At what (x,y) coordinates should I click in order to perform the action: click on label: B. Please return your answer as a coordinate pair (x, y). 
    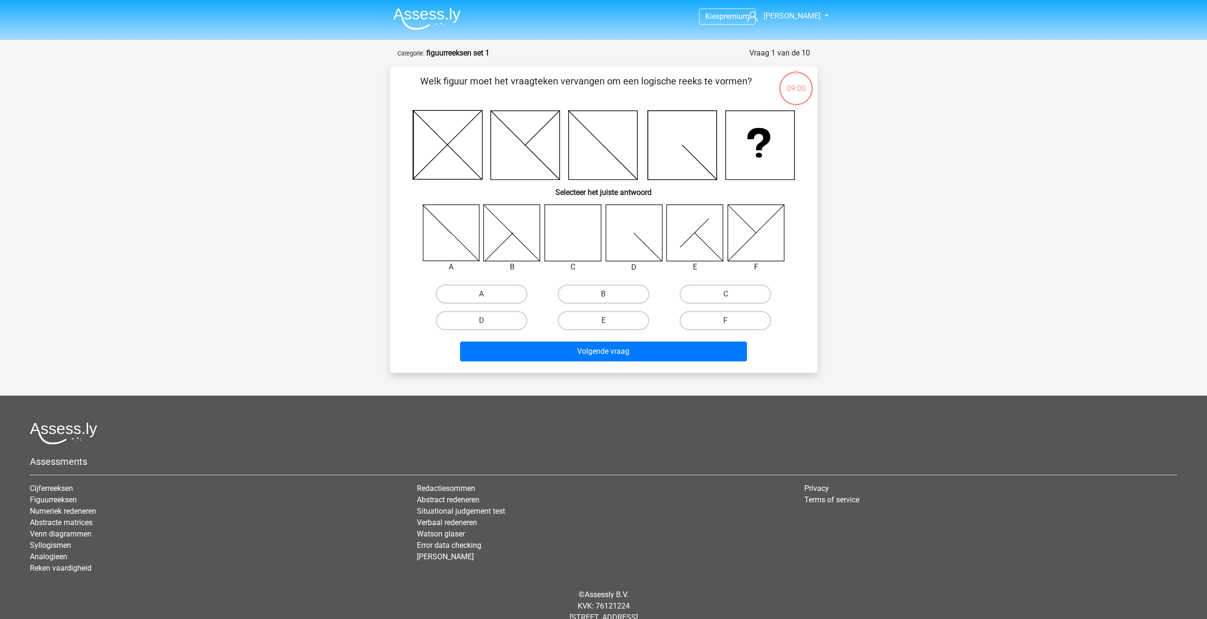
    Looking at the image, I should click on (603, 294).